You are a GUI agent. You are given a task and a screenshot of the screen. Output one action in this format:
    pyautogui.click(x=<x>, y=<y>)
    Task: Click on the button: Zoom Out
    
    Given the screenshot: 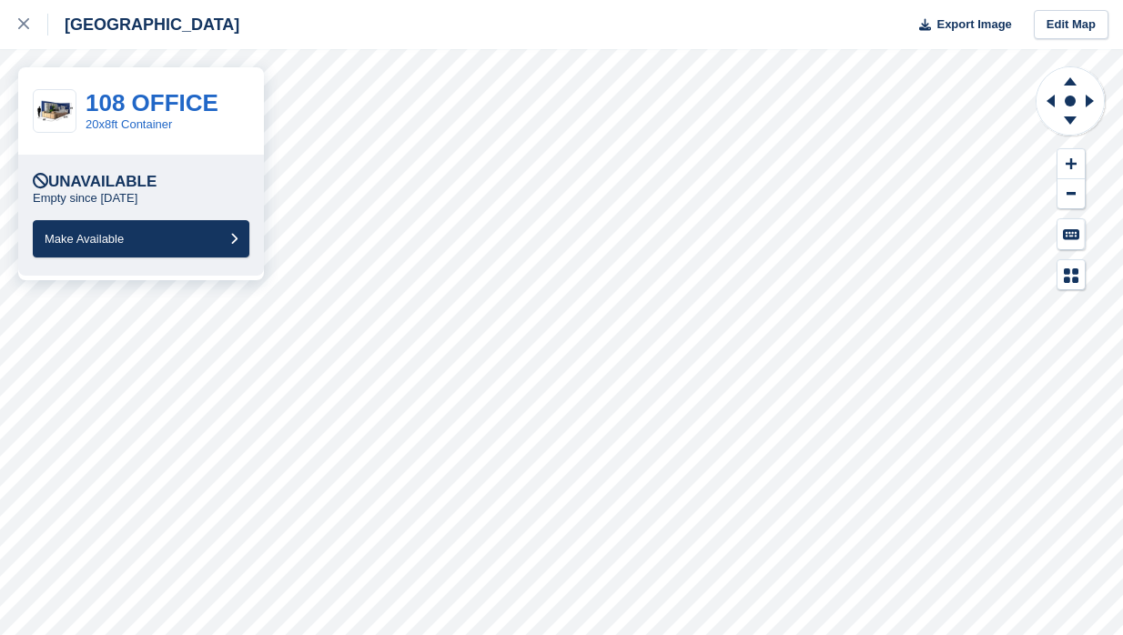 What is the action you would take?
    pyautogui.click(x=1071, y=194)
    